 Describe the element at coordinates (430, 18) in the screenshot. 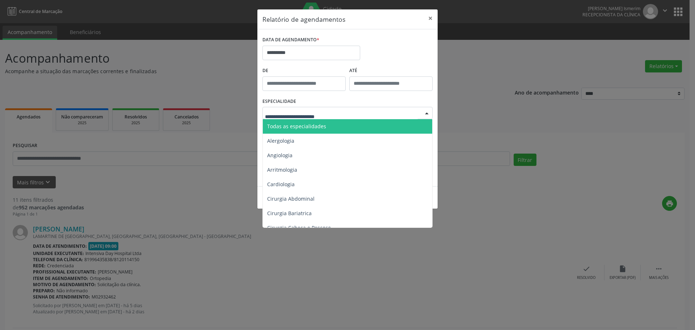

I see `button: Close` at that location.